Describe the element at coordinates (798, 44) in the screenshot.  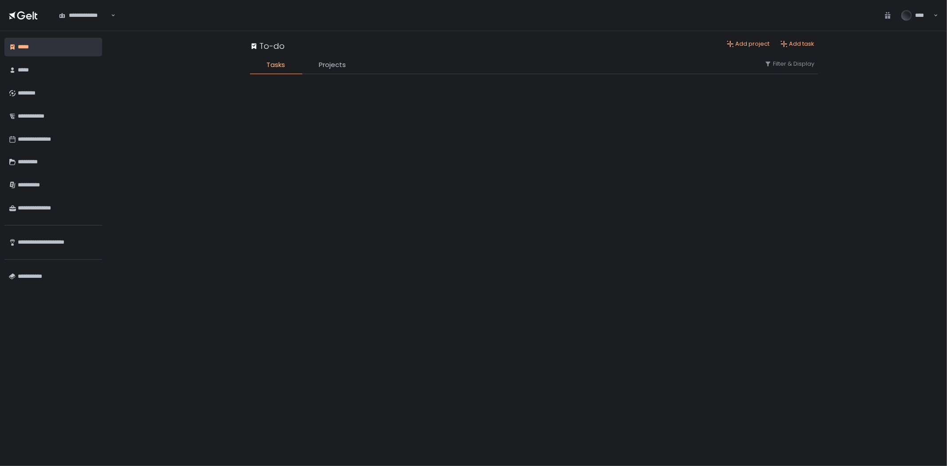
I see `button: Add task` at that location.